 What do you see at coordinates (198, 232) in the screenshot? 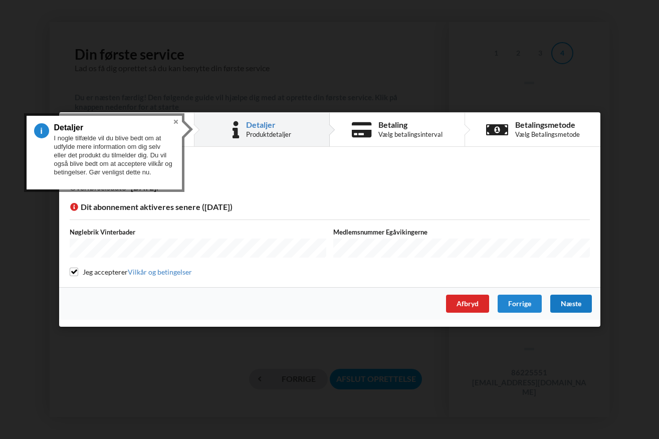
I see `label: Nøglebrik Vinterbader` at bounding box center [198, 232].